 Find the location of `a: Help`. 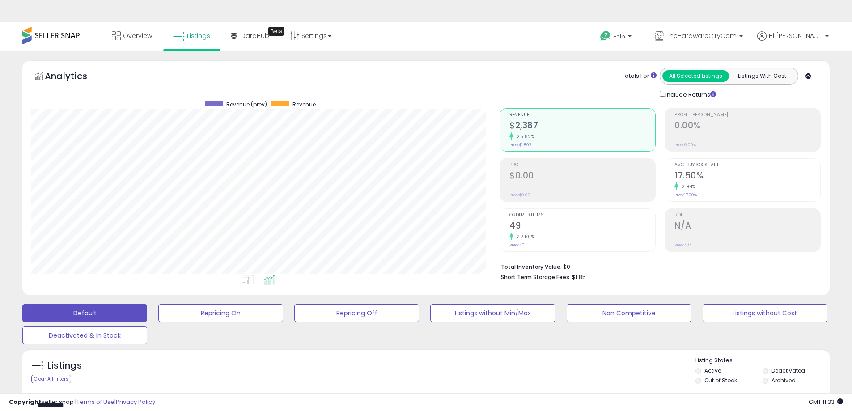

a: Help is located at coordinates (617, 38).